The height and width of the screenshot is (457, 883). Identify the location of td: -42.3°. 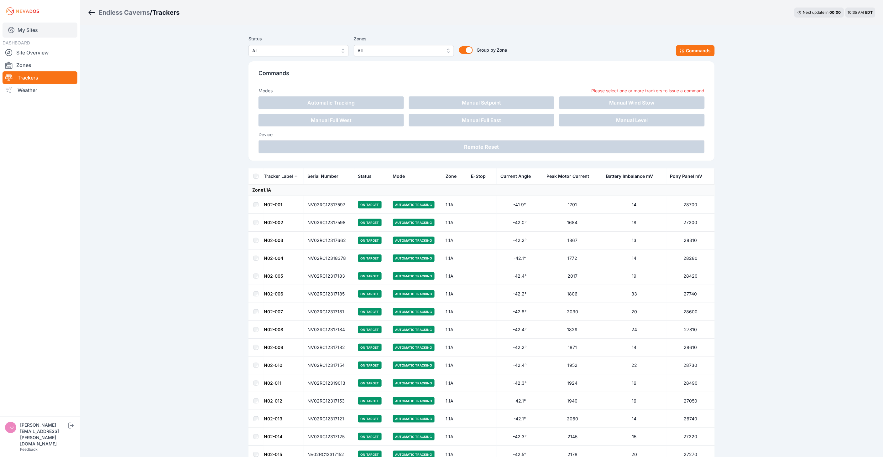
(520, 437).